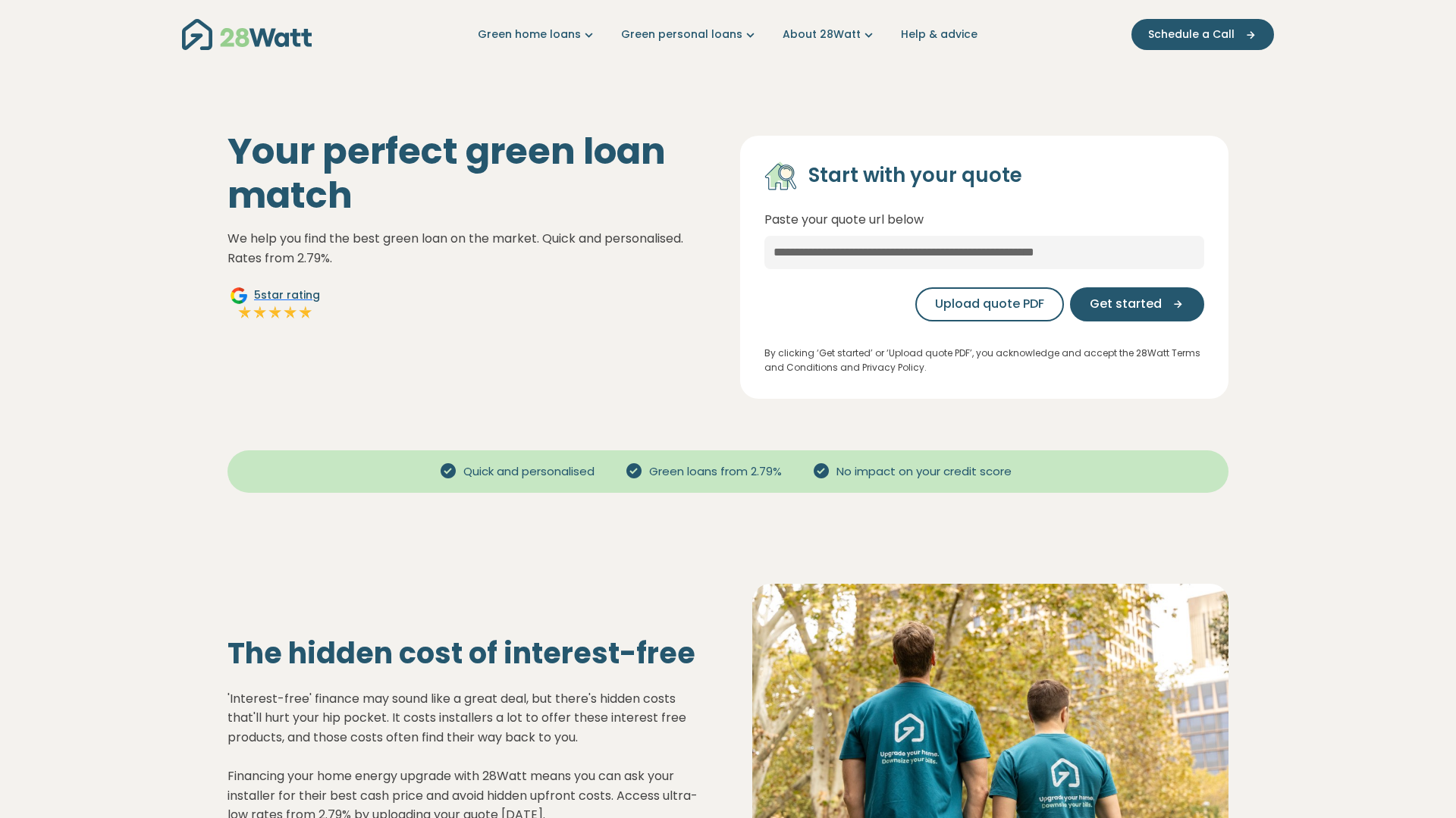  What do you see at coordinates (984, 220) in the screenshot?
I see `p: Paste your quote url below` at bounding box center [984, 220].